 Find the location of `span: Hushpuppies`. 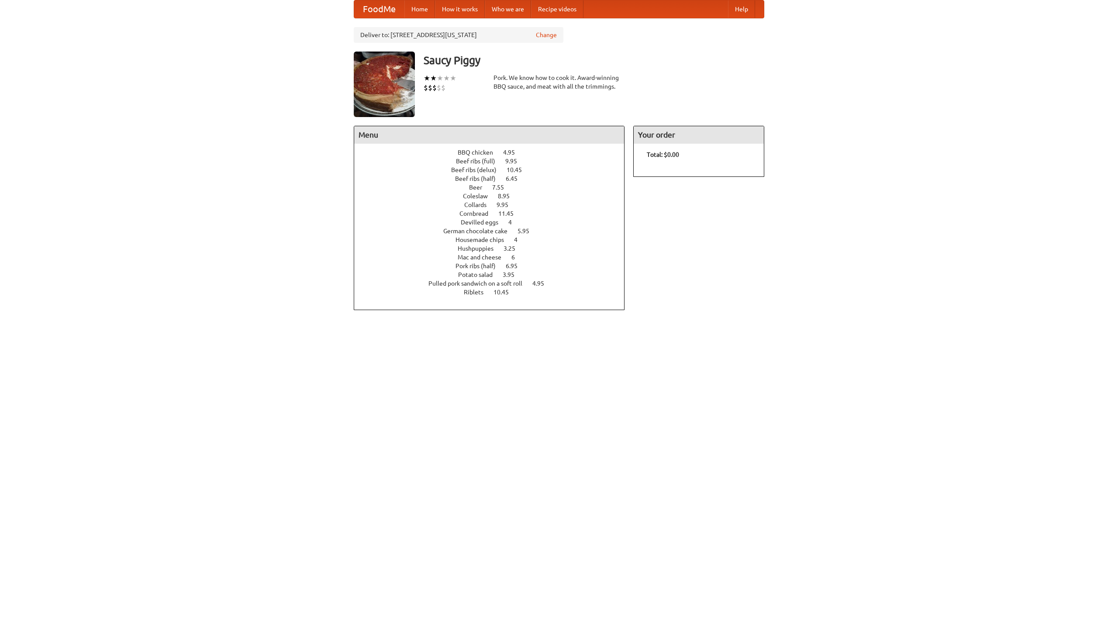

span: Hushpuppies is located at coordinates (480, 248).